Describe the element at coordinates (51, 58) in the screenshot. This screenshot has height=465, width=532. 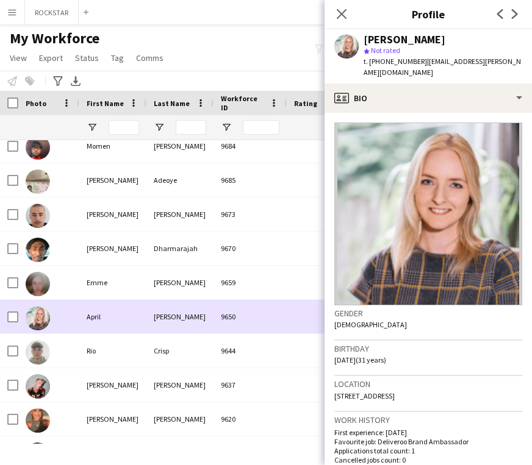
I see `span: Export` at that location.